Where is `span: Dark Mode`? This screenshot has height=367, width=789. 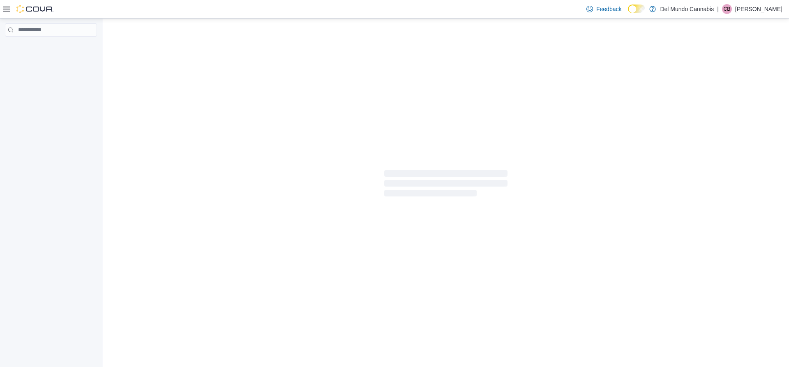 span: Dark Mode is located at coordinates (628, 13).